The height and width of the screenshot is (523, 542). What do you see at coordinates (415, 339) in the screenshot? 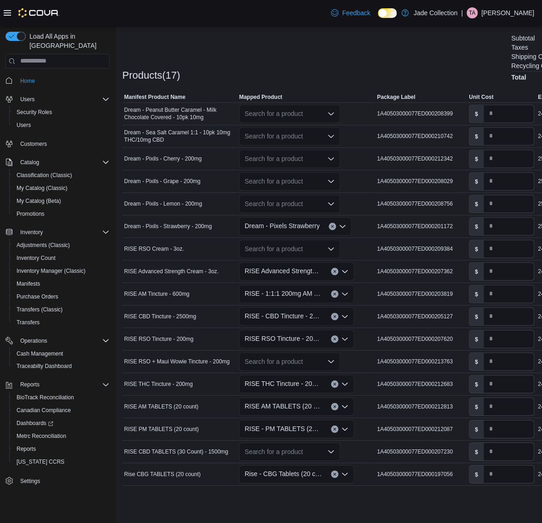
I see `span: 1A40503000077ED000207620` at bounding box center [415, 339].